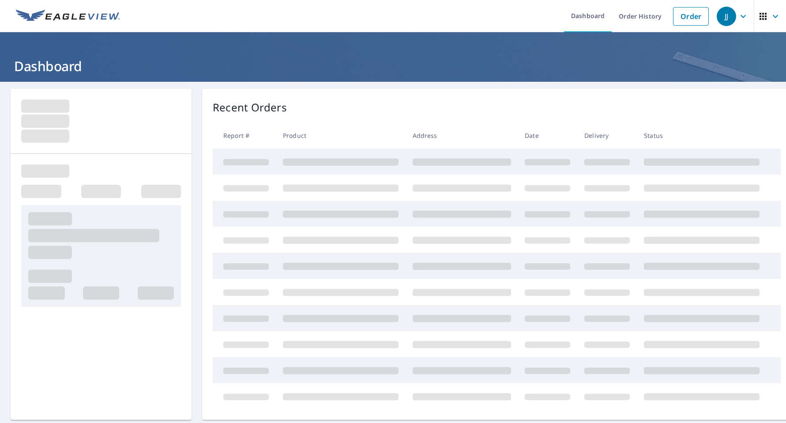 The height and width of the screenshot is (423, 786). What do you see at coordinates (341, 135) in the screenshot?
I see `th: Product` at bounding box center [341, 135].